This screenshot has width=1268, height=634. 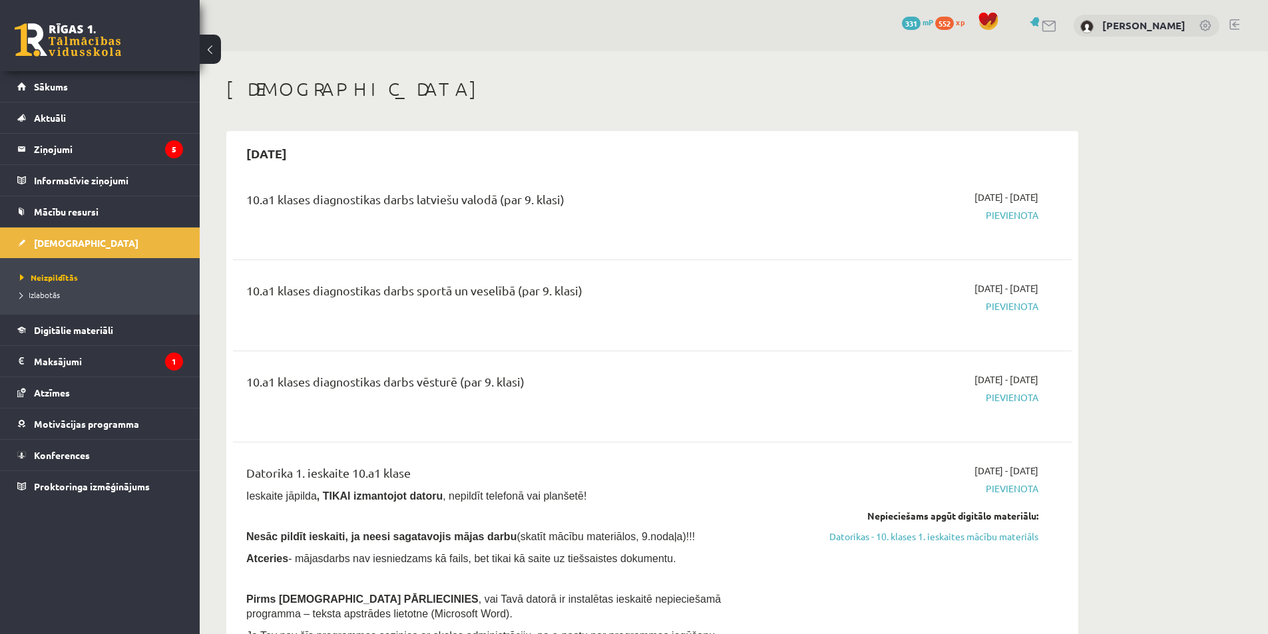 What do you see at coordinates (100, 149) in the screenshot?
I see `a: Ziņojumi5` at bounding box center [100, 149].